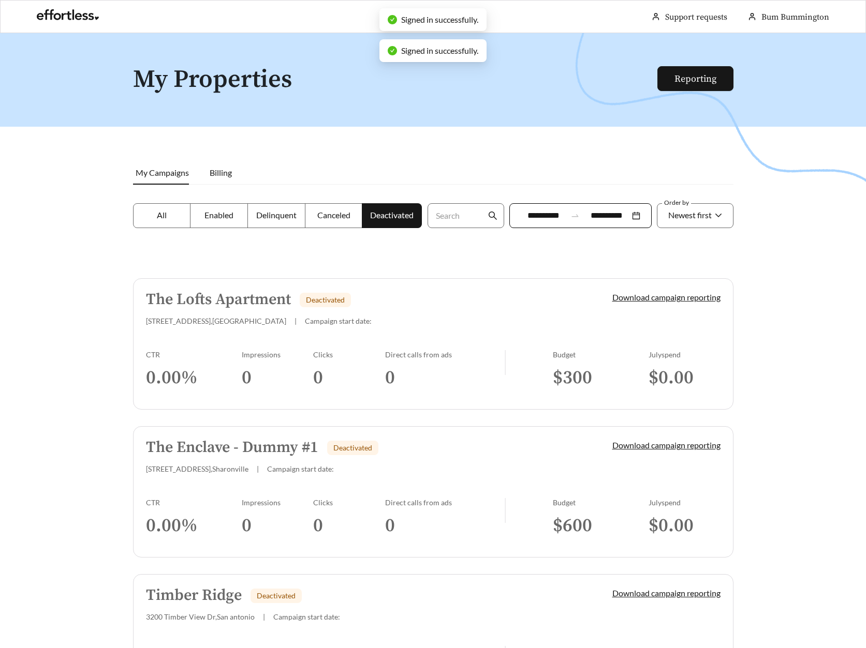  I want to click on h3: $ 600, so click(600, 526).